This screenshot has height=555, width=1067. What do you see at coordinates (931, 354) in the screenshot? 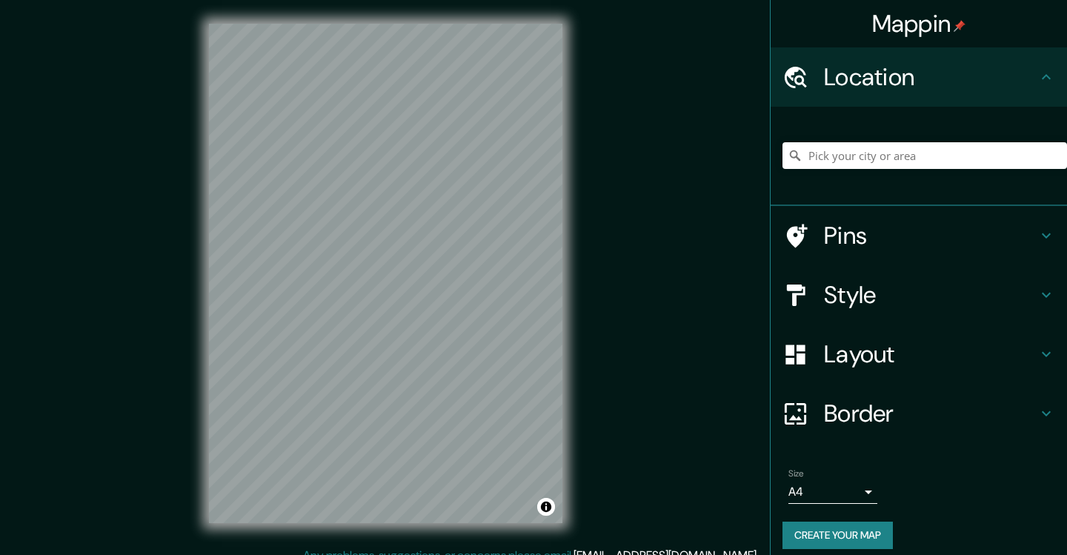
I see `h4: Layout` at bounding box center [931, 354].